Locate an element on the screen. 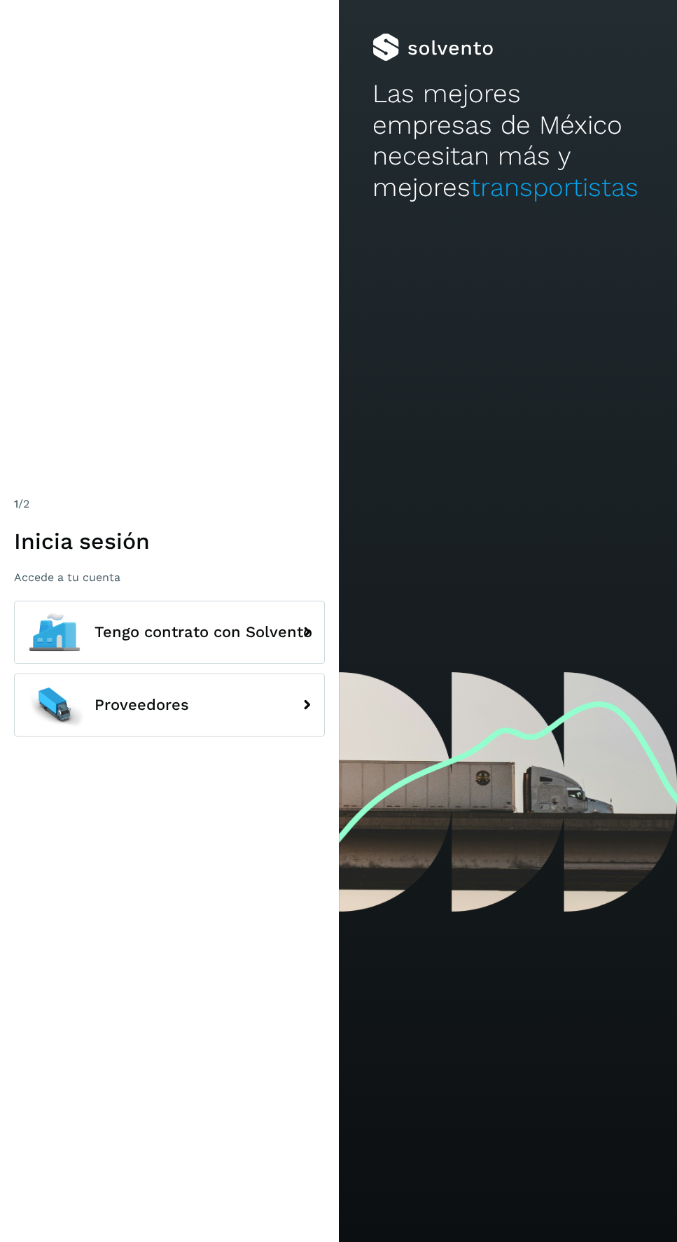  p: Accede a tu cuenta is located at coordinates (169, 577).